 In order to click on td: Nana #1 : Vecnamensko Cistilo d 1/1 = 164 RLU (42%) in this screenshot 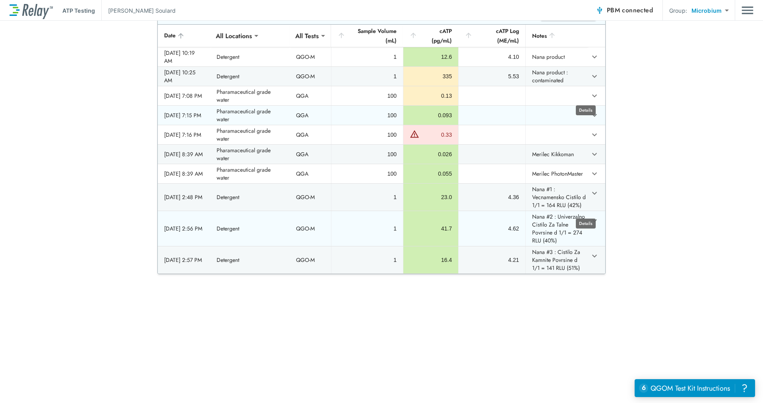, I will do `click(556, 197)`.